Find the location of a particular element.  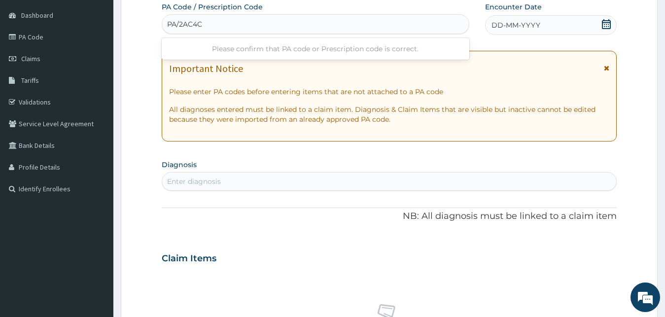

label: PA Code / Prescription Code is located at coordinates (212, 7).